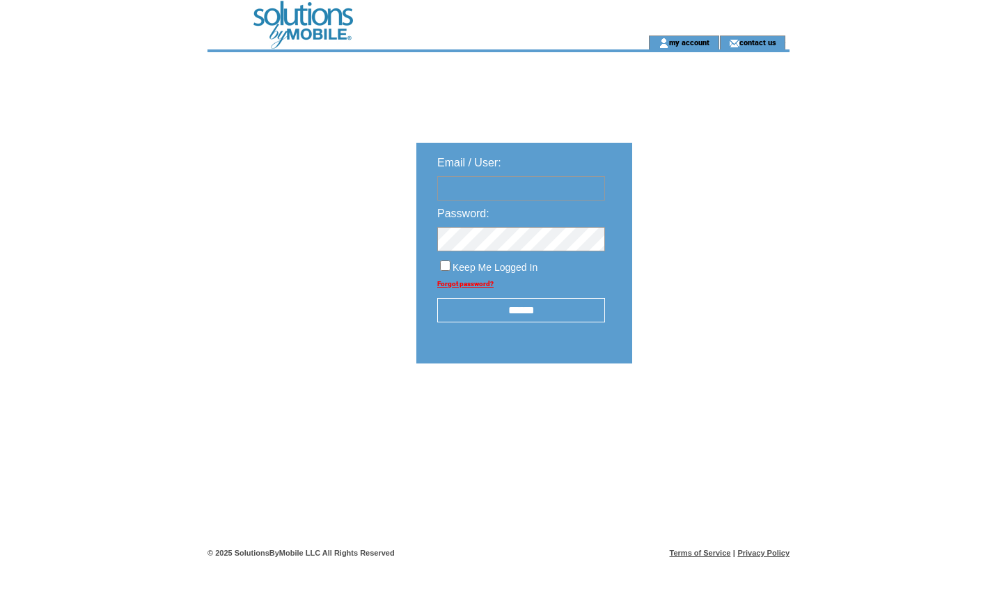 The width and height of the screenshot is (997, 603). I want to click on span: Keep Me Logged In, so click(495, 267).